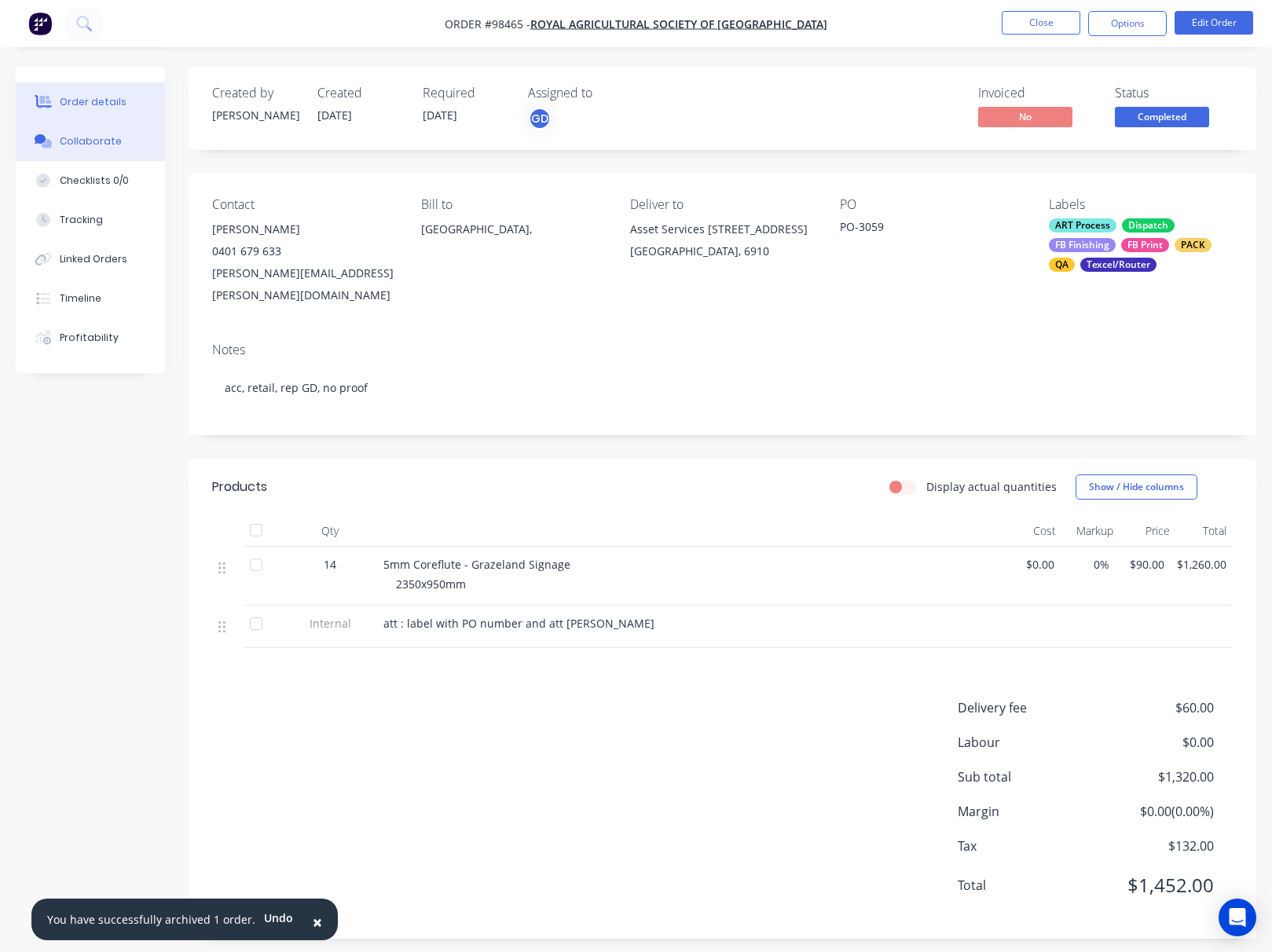  Describe the element at coordinates (1193, 245) in the screenshot. I see `div: PACK` at that location.